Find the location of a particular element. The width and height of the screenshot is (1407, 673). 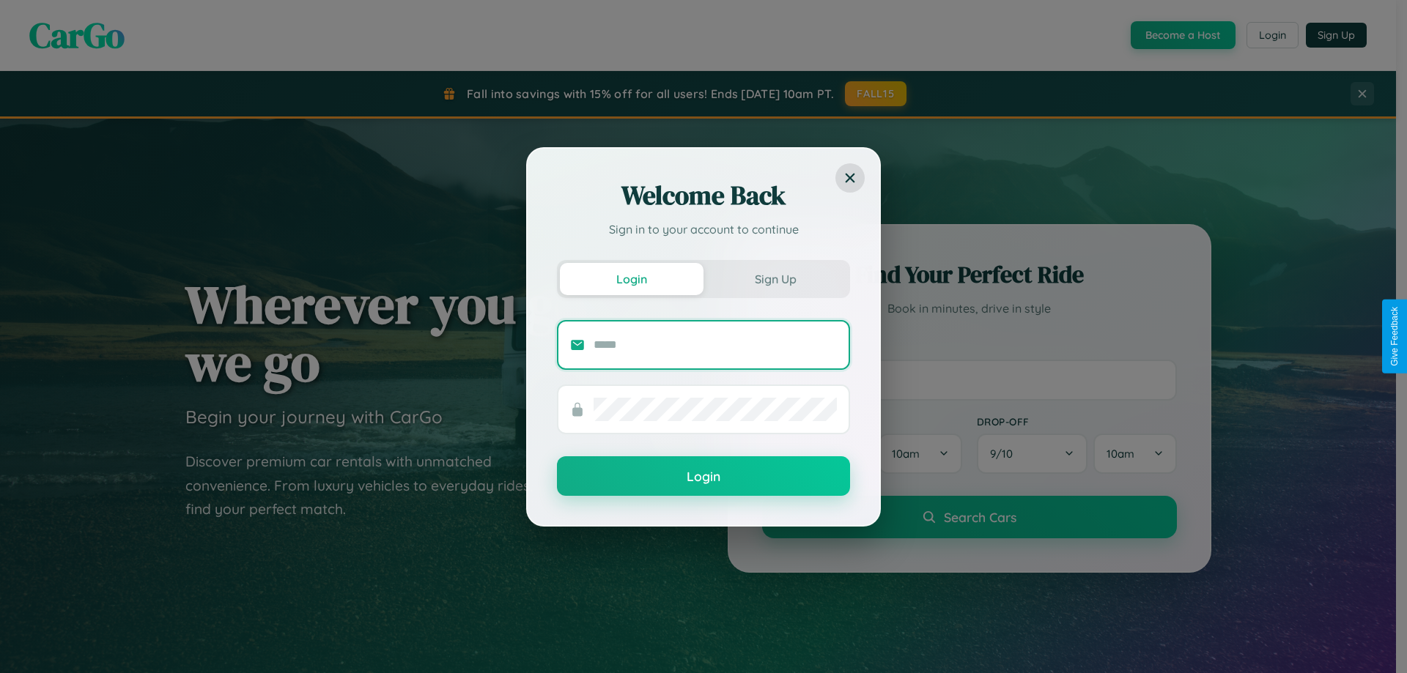

div: Give Feedback is located at coordinates (1395, 336).